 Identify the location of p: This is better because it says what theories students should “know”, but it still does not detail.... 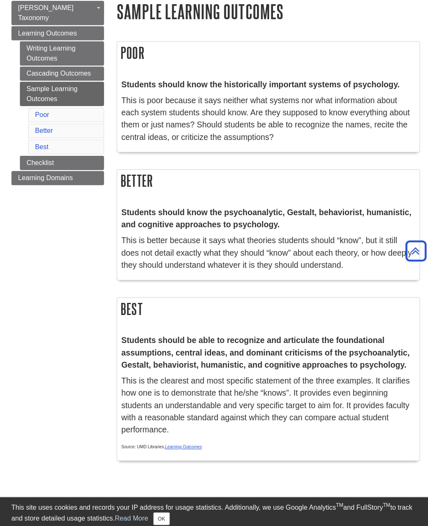
(266, 251).